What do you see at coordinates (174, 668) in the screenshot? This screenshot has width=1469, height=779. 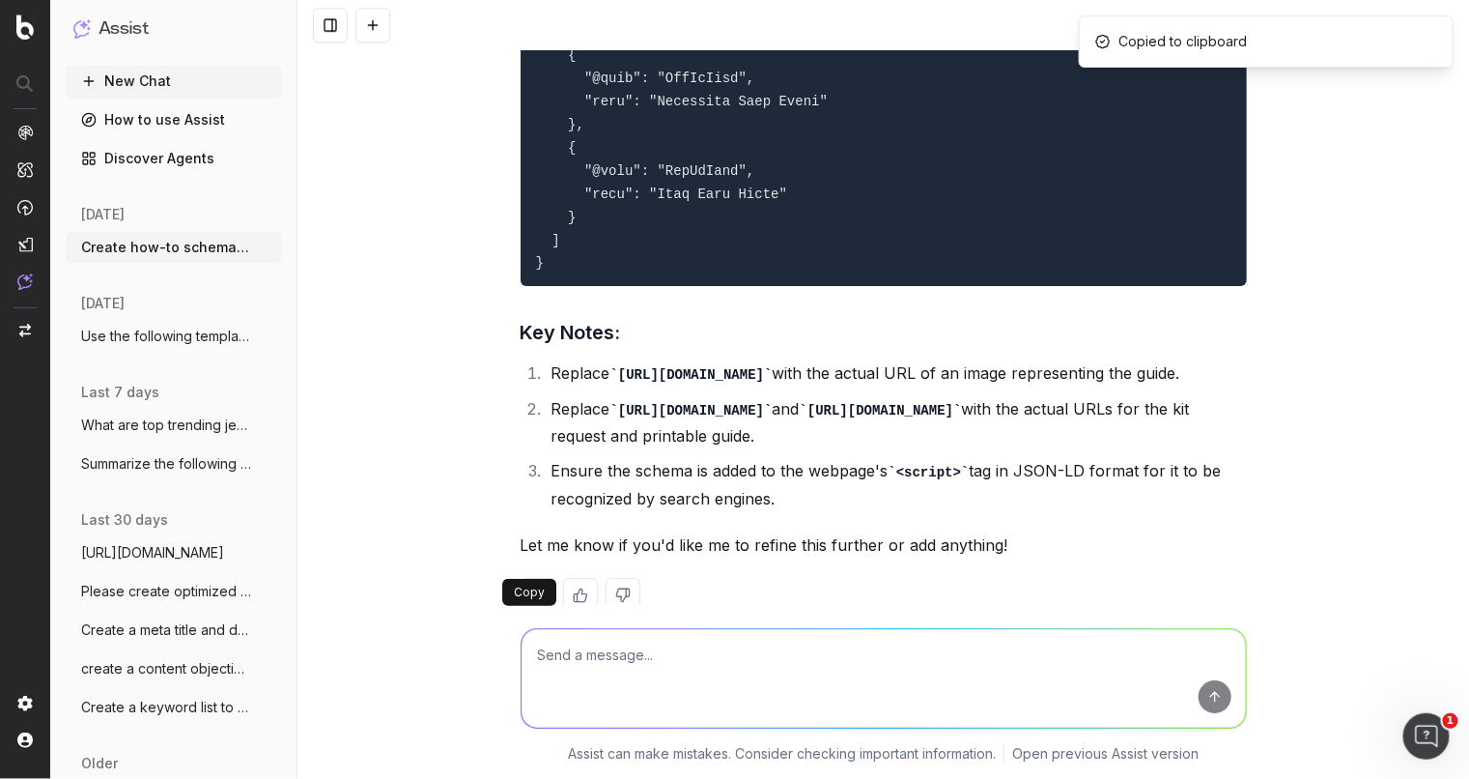 I see `button: create a content objective for an articl` at bounding box center [174, 668].